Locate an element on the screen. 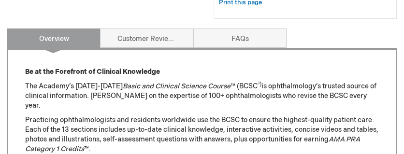 This screenshot has width=404, height=154. p: Practicing ophthalmologists and residents worldwide use the BCSC to ensure the highest-quality pa... is located at coordinates (202, 135).